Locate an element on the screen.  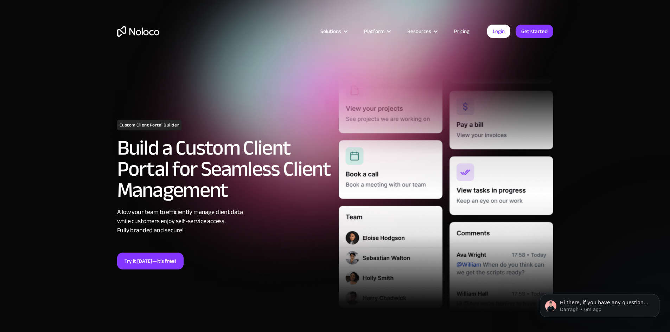
a: Login is located at coordinates (499, 31).